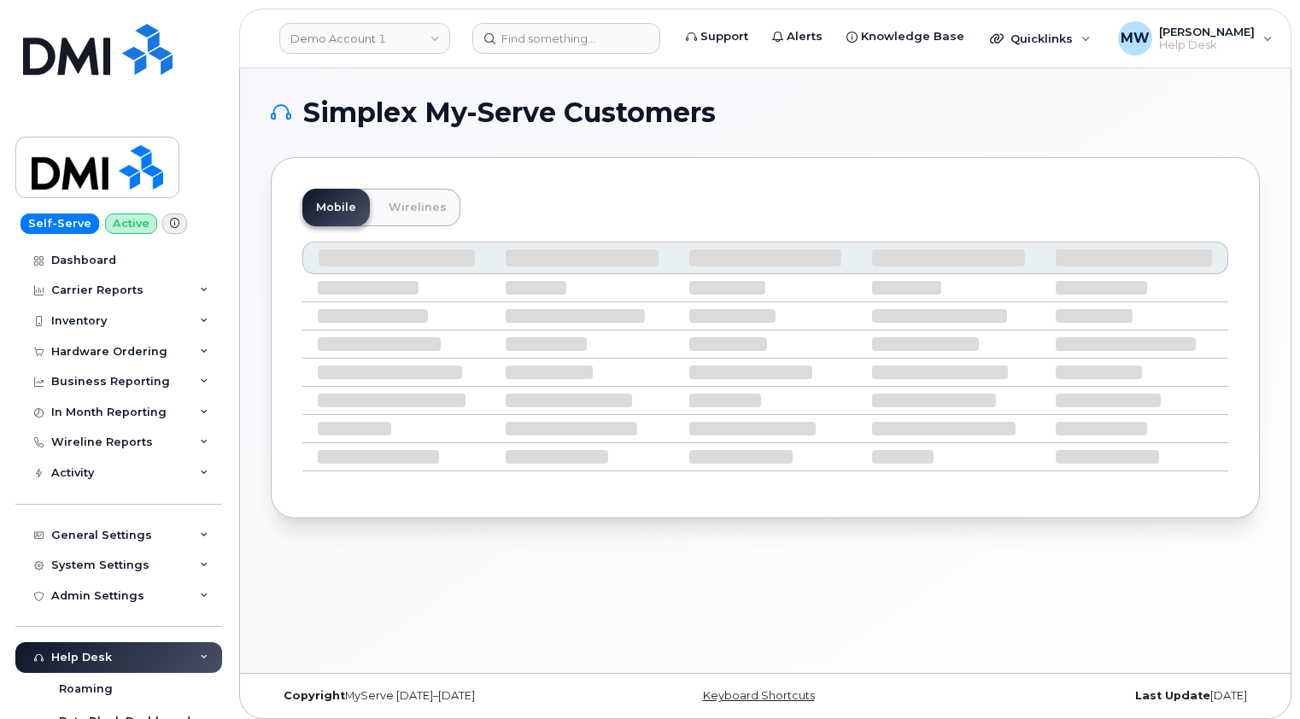 The width and height of the screenshot is (1300, 719). I want to click on a: Wirelines, so click(418, 208).